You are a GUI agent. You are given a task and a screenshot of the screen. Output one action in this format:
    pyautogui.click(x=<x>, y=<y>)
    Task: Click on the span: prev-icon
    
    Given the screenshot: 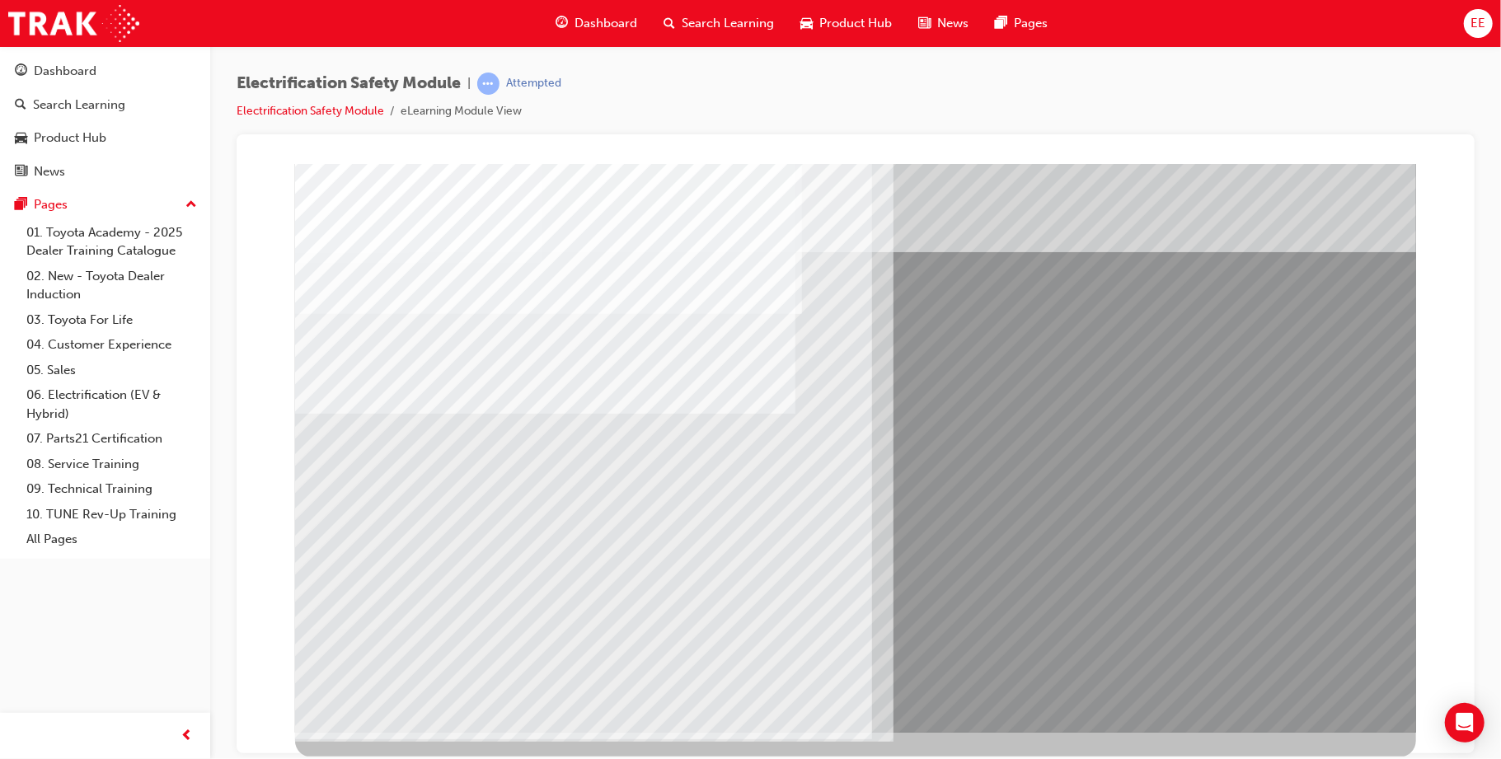 What is the action you would take?
    pyautogui.click(x=187, y=736)
    